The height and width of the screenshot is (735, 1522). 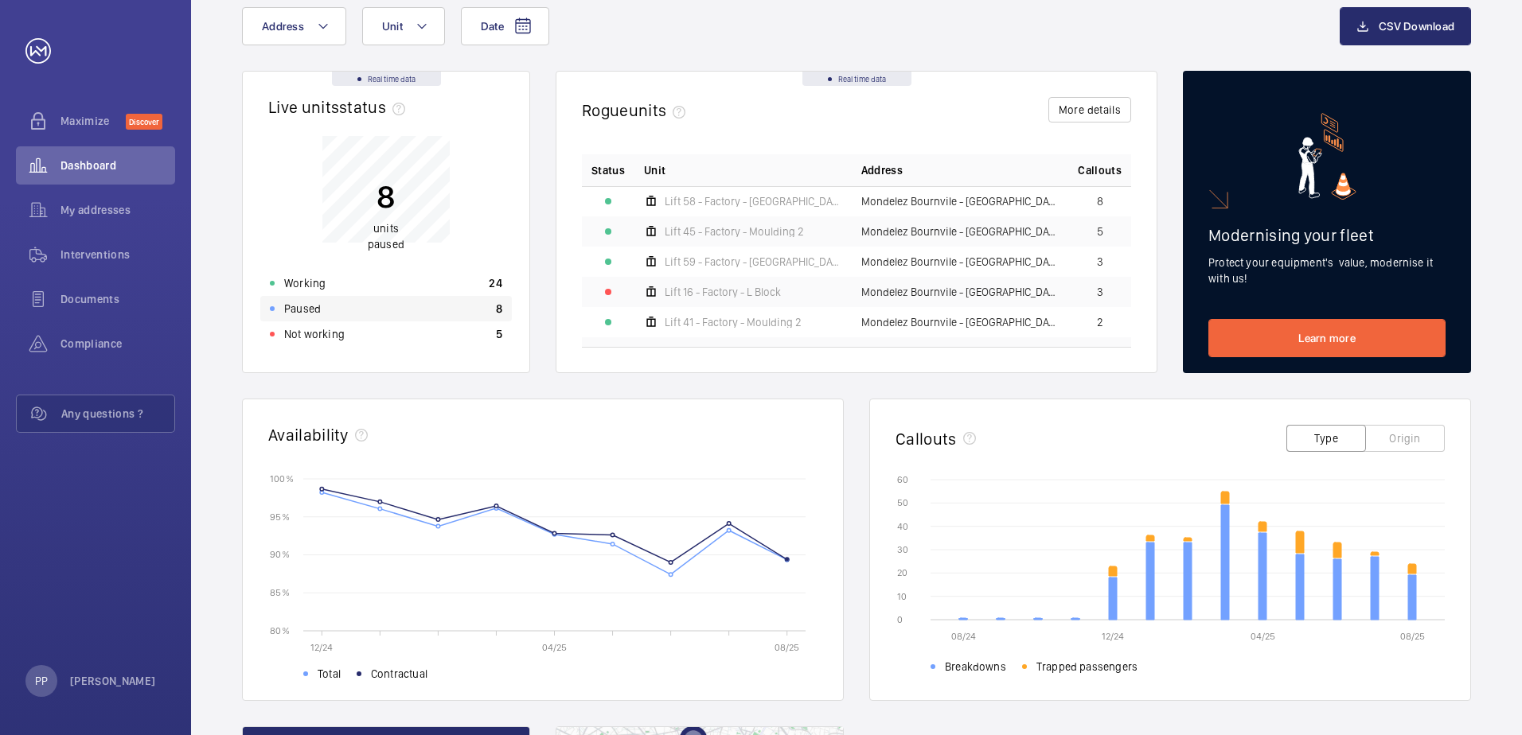 What do you see at coordinates (118, 255) in the screenshot?
I see `span: Interventions` at bounding box center [118, 255].